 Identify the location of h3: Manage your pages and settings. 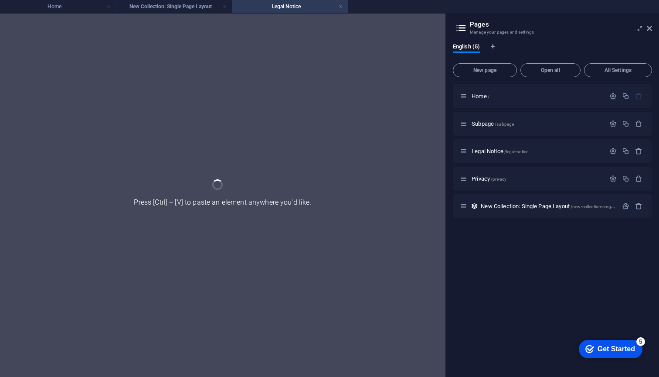
(552, 32).